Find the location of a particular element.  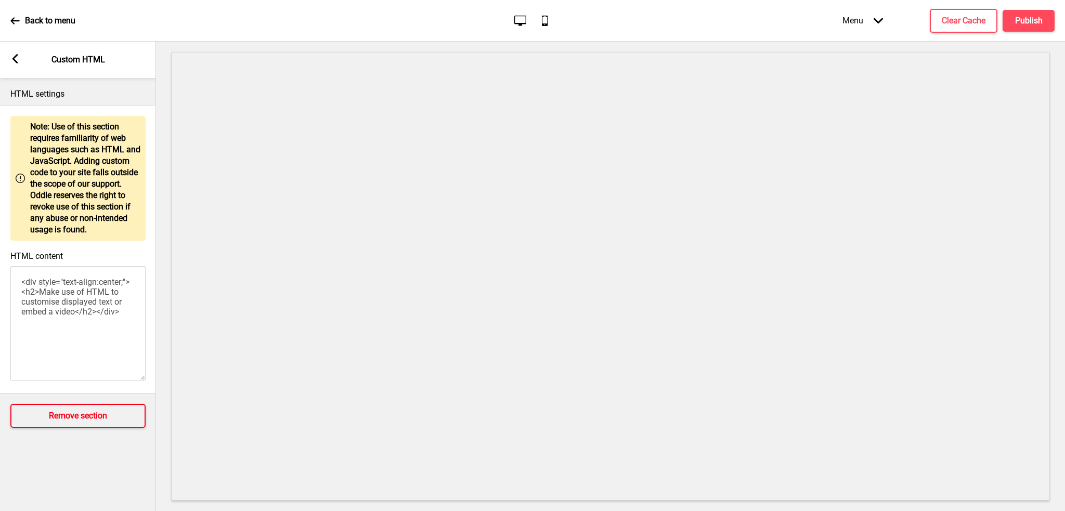

button: Clear Cache is located at coordinates (963, 21).